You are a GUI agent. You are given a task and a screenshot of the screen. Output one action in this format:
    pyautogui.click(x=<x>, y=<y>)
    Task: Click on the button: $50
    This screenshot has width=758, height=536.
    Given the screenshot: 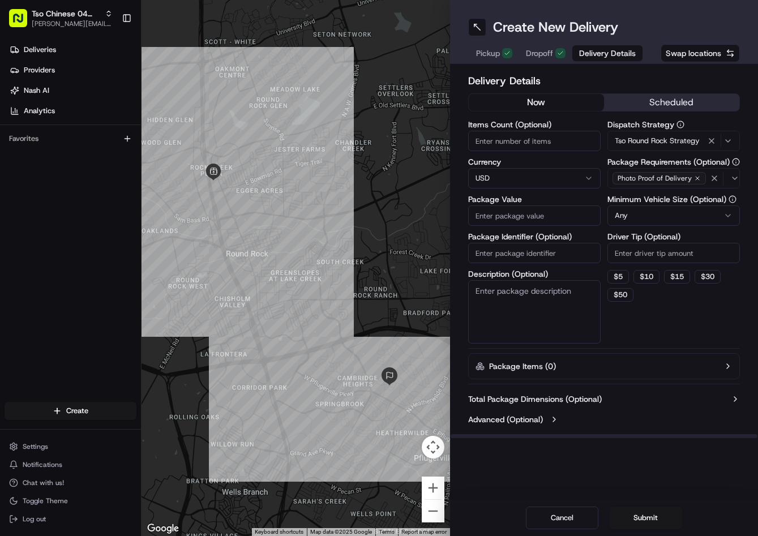 What is the action you would take?
    pyautogui.click(x=621, y=295)
    